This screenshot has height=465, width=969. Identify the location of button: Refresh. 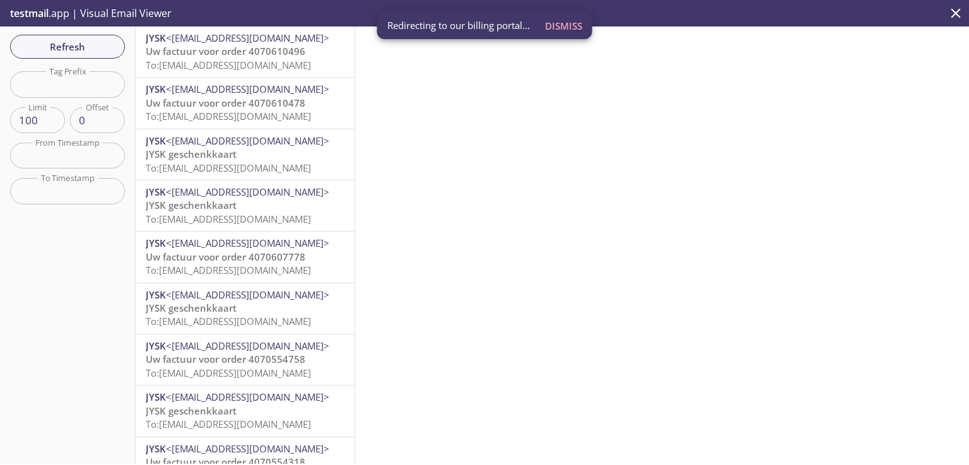
(68, 47).